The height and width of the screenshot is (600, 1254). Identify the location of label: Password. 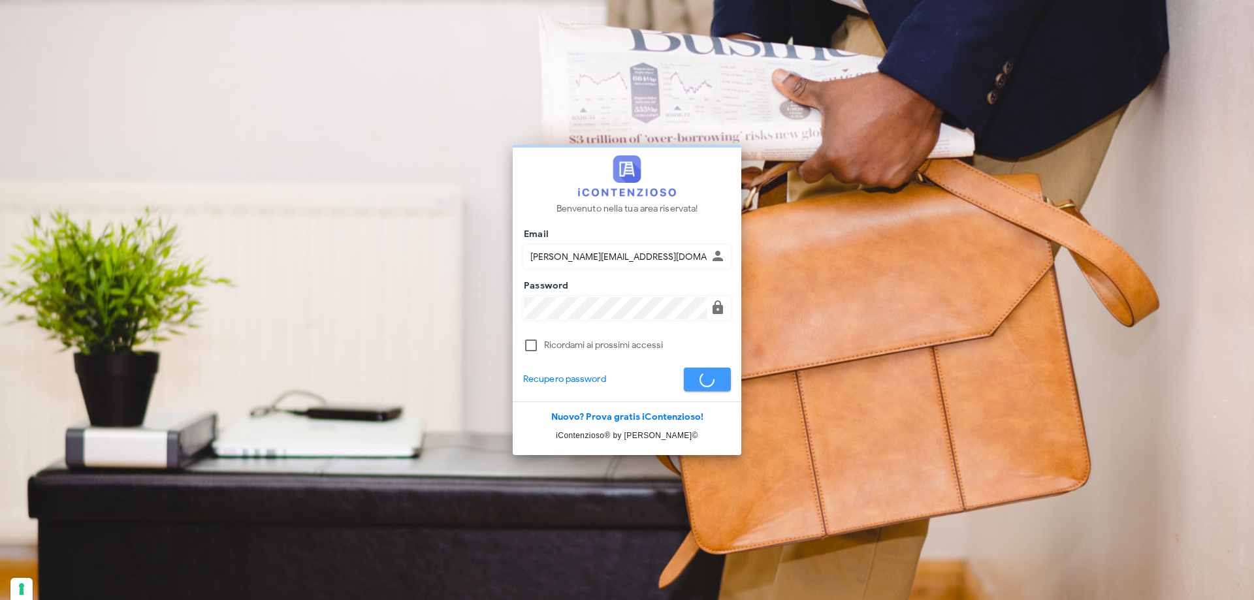
(544, 286).